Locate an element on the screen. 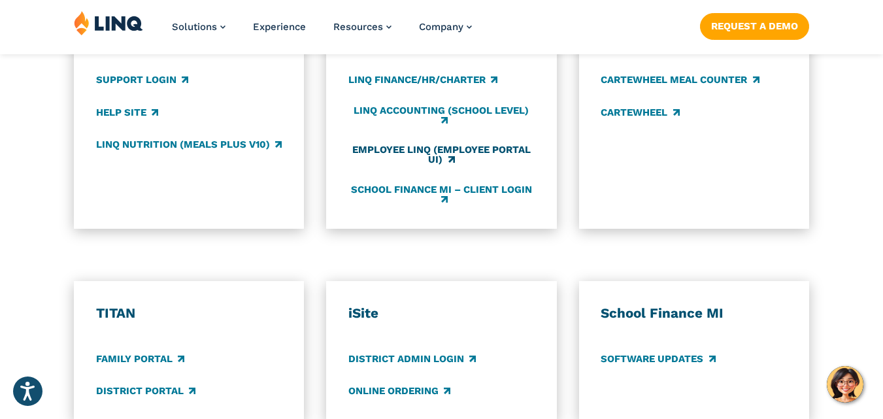 Image resolution: width=883 pixels, height=419 pixels. a: District Admin Login is located at coordinates (412, 359).